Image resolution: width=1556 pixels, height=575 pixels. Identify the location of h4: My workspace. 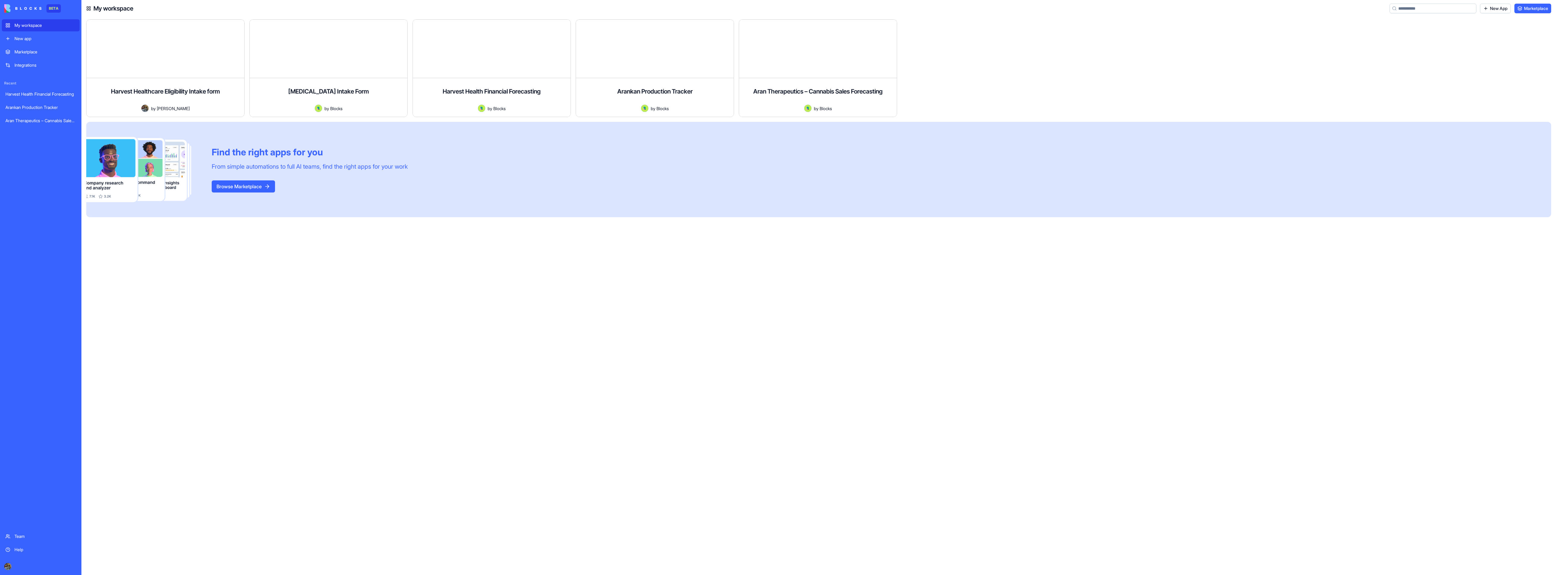
(113, 8).